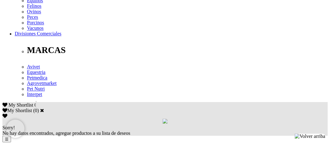  What do you see at coordinates (42, 110) in the screenshot?
I see `a: Cerrar` at bounding box center [42, 110].